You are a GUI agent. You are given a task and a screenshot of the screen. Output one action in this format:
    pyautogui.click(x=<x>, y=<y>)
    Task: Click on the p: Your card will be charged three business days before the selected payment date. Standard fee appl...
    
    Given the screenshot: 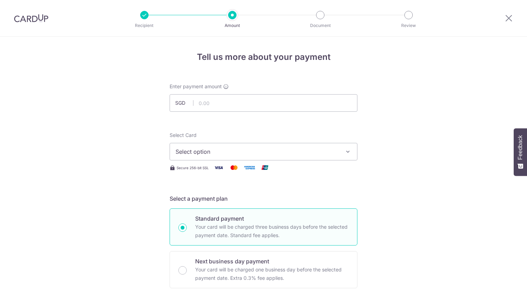 What is the action you would take?
    pyautogui.click(x=272, y=231)
    